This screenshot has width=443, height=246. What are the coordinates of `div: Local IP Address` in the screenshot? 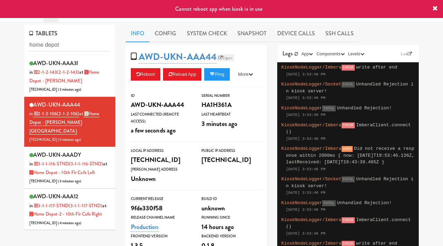 It's located at (161, 151).